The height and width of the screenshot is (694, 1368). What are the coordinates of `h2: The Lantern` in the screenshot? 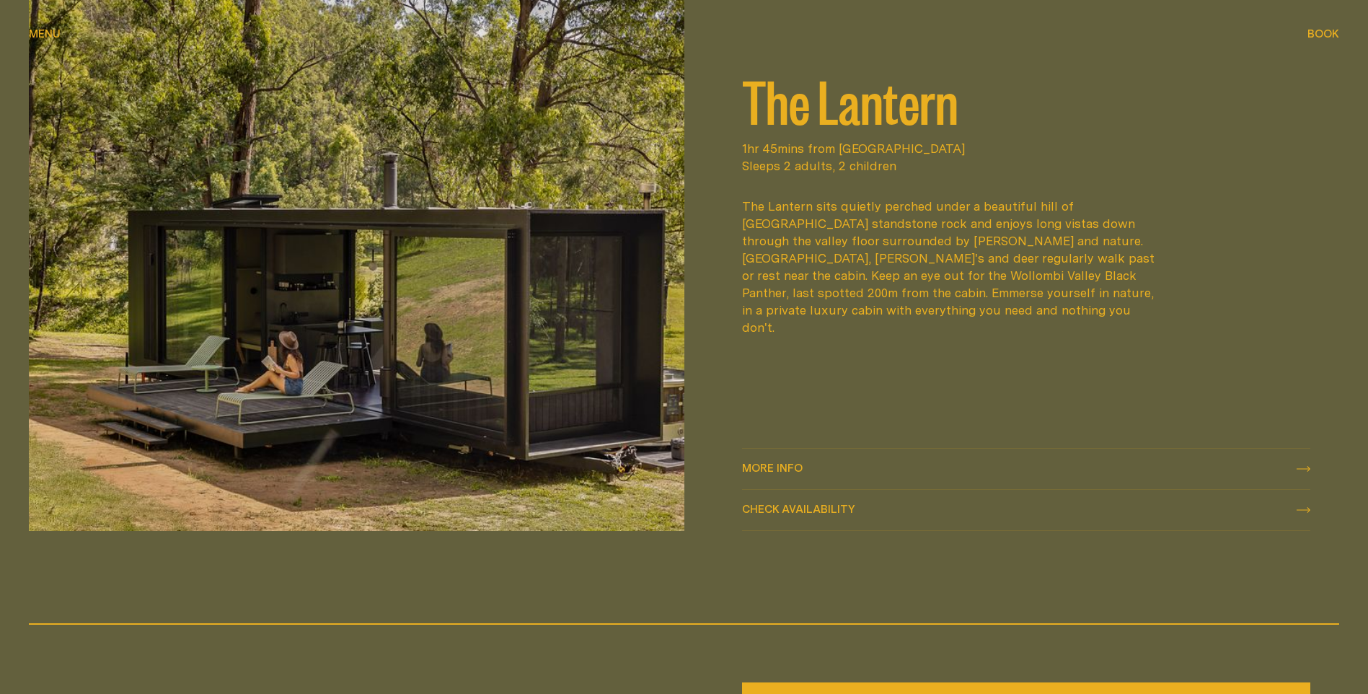 It's located at (1026, 100).